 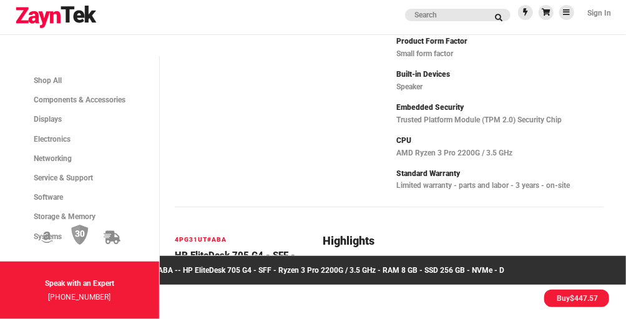 What do you see at coordinates (52, 158) in the screenshot?
I see `span: Networking` at bounding box center [52, 158].